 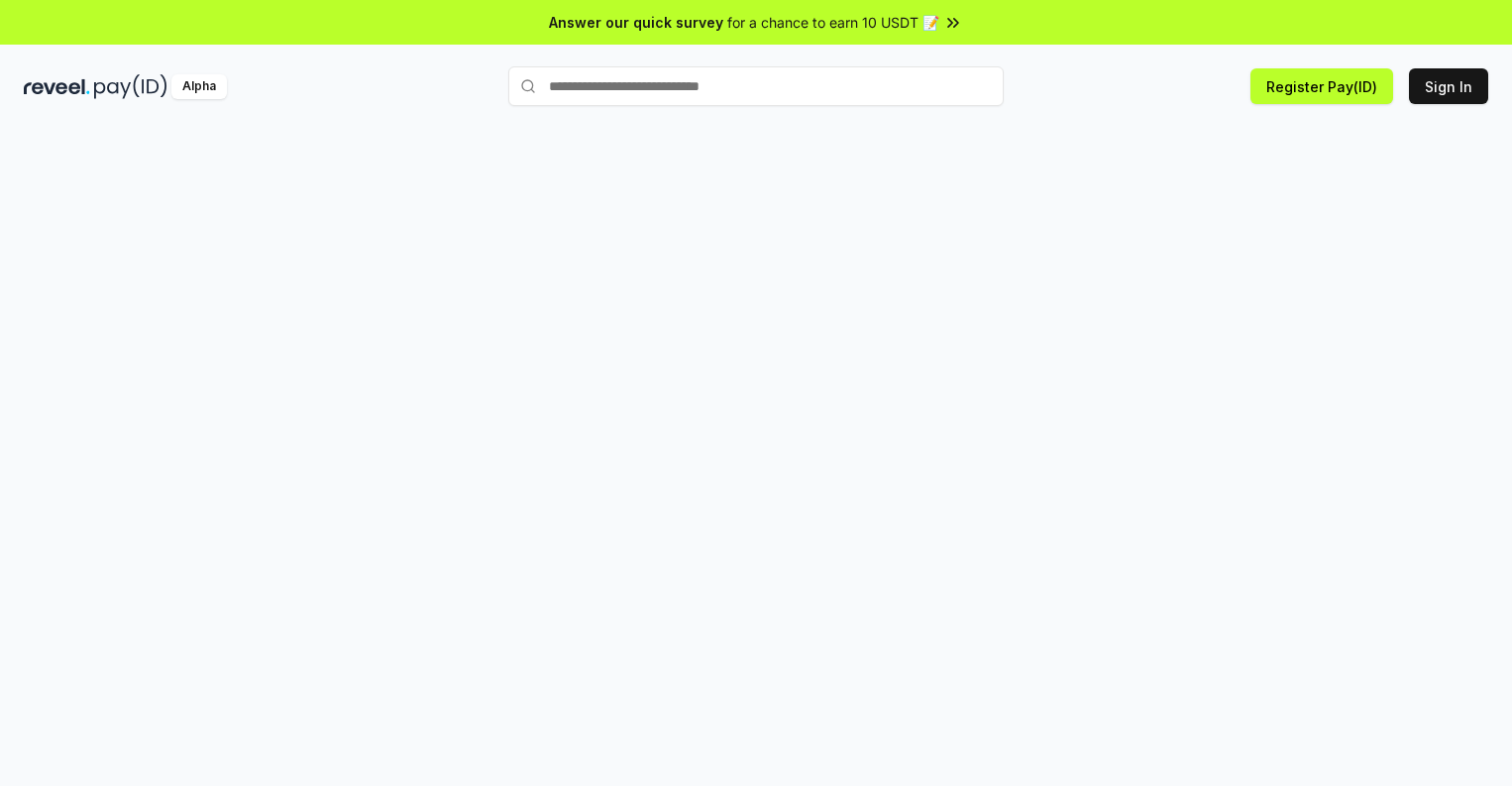 I want to click on button: Register Pay(ID), so click(x=1322, y=86).